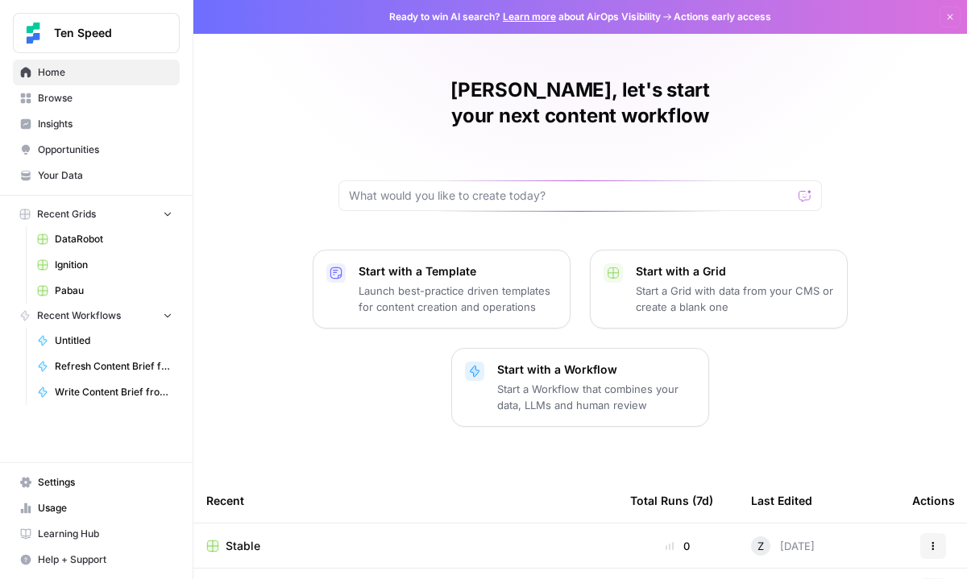 The height and width of the screenshot is (579, 967). What do you see at coordinates (105, 560) in the screenshot?
I see `span: Help + Support` at bounding box center [105, 560].